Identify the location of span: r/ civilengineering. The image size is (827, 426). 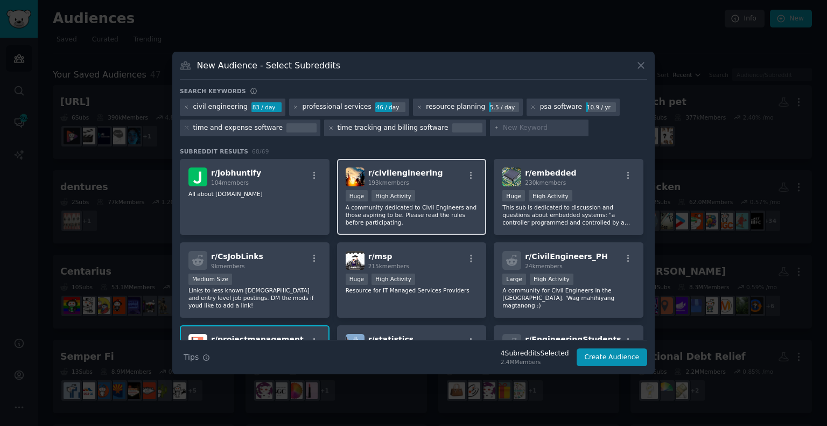
(405, 173).